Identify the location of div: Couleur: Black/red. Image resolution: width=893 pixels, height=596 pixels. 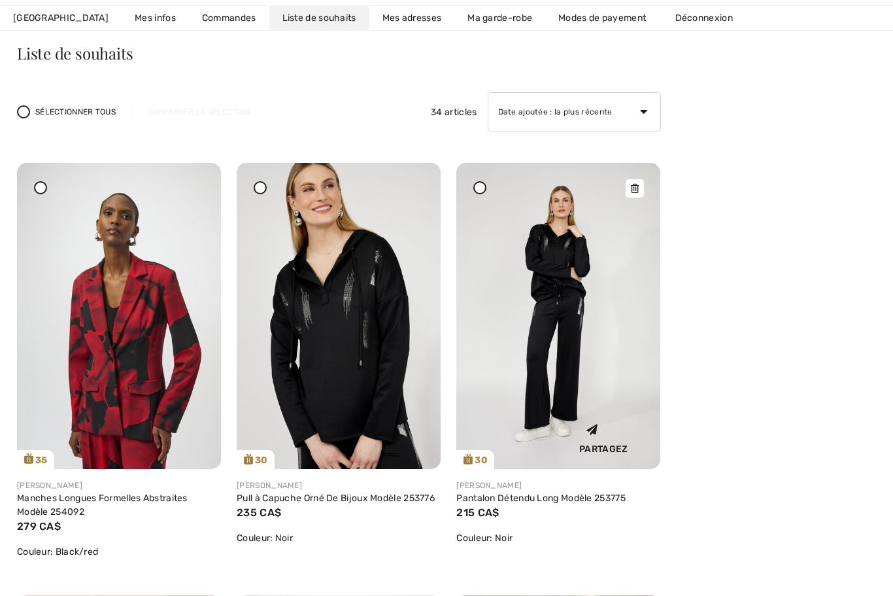
(119, 551).